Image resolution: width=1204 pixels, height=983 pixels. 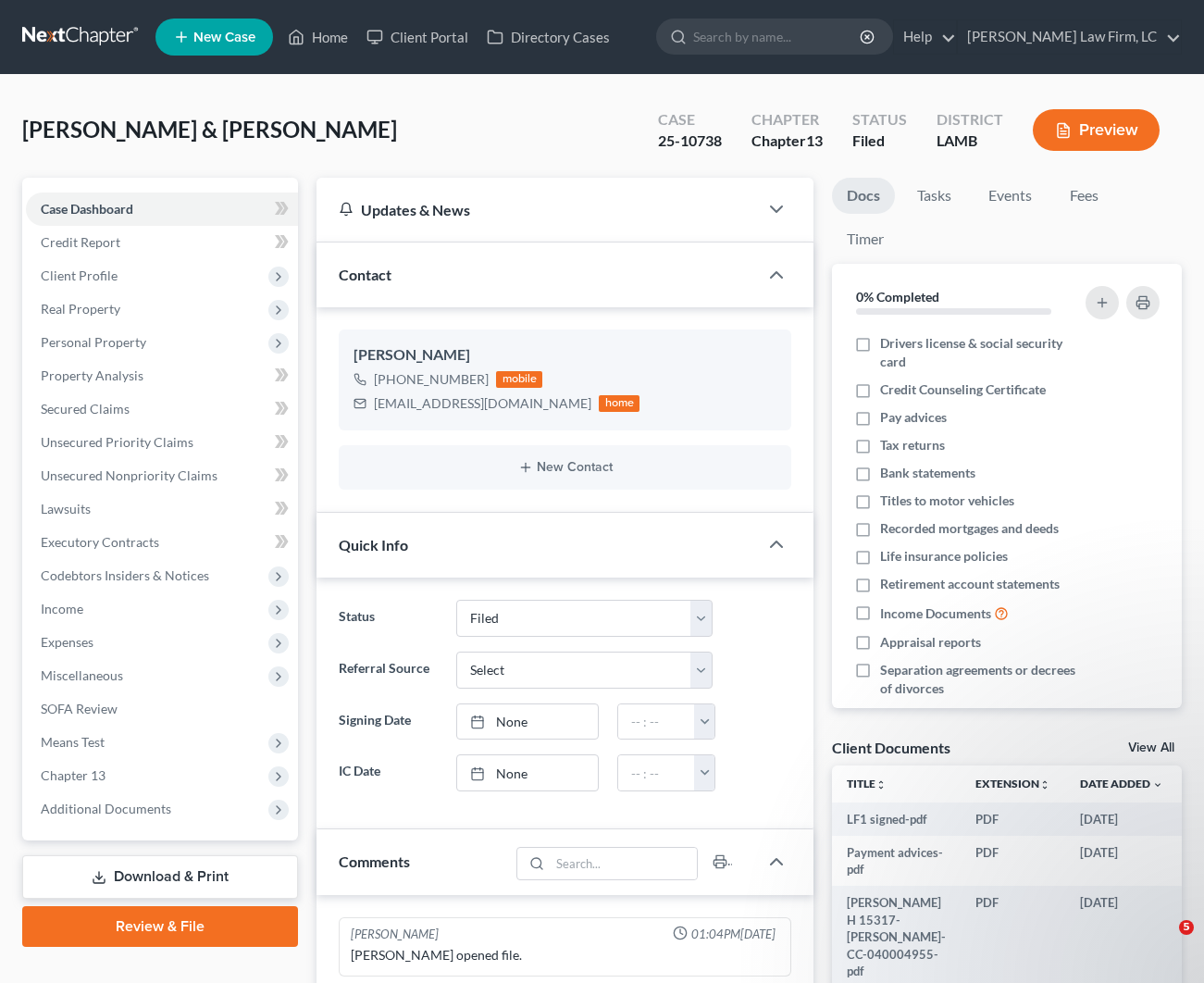 I want to click on div: LAMB, so click(x=970, y=141).